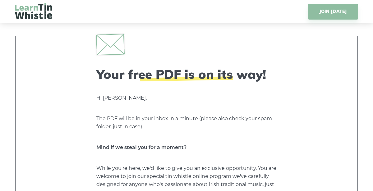  What do you see at coordinates (186, 123) in the screenshot?
I see `p: The PDF will be in your inbox in a minute (please also check your spam folder, just in case).` at bounding box center [186, 123].